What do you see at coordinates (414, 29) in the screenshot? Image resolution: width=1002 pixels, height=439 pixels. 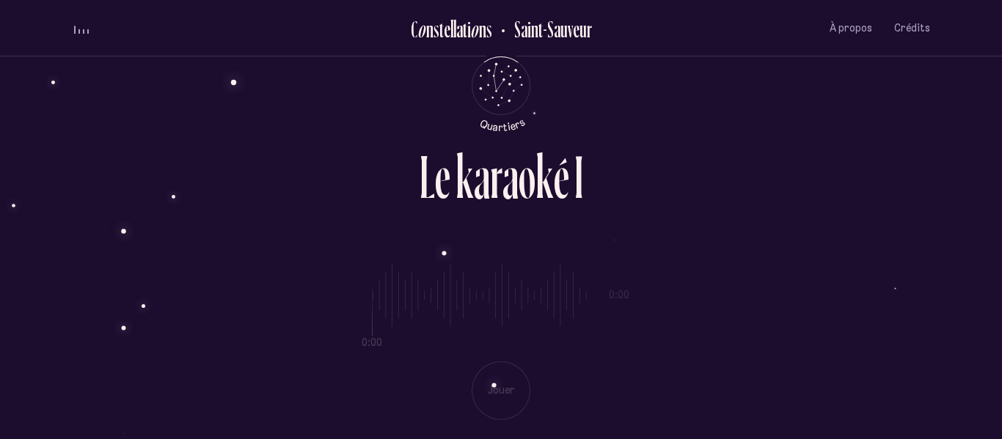 I see `div: C` at bounding box center [414, 29].